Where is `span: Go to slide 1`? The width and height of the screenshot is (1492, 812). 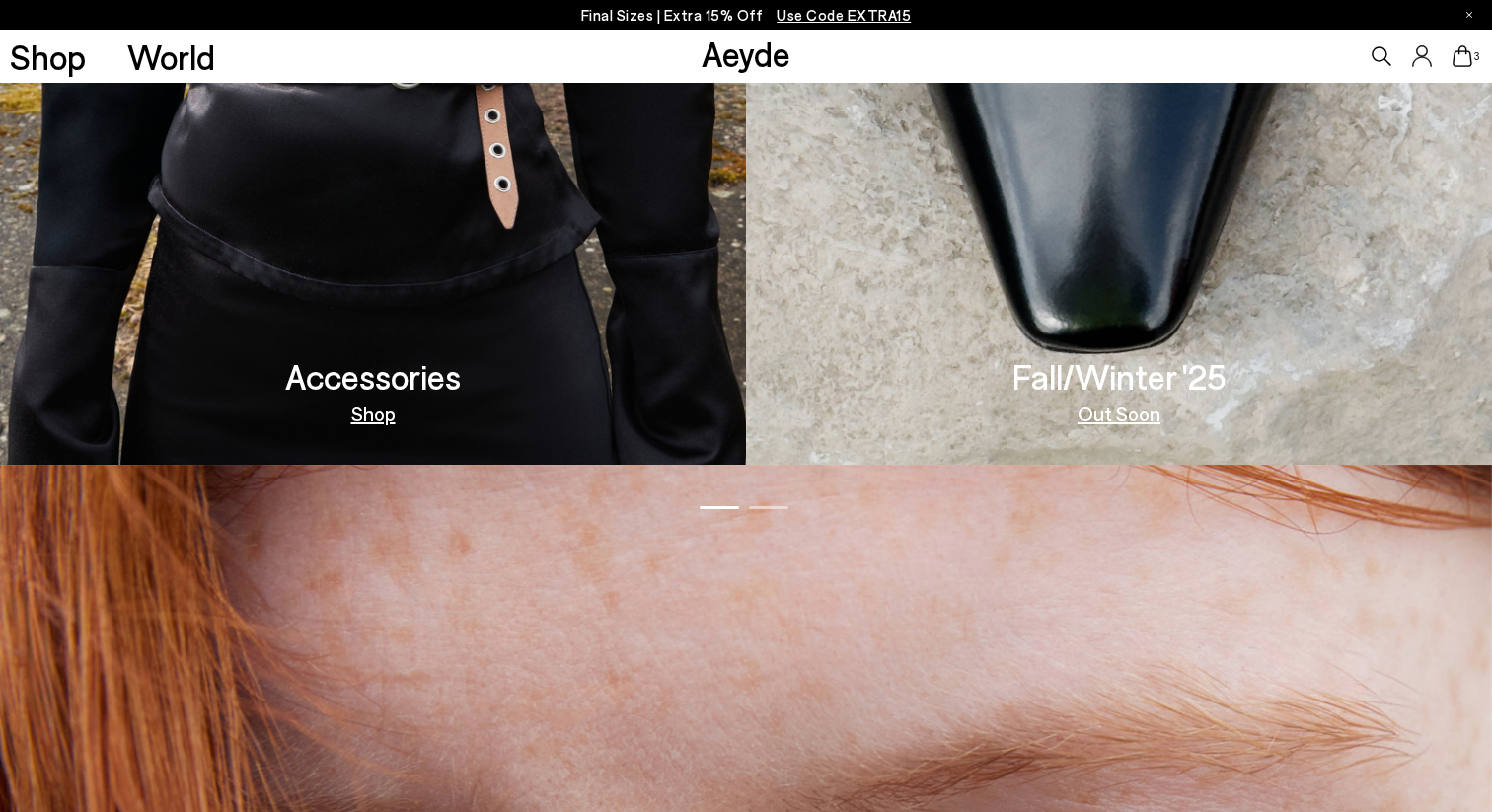 span: Go to slide 1 is located at coordinates (719, 507).